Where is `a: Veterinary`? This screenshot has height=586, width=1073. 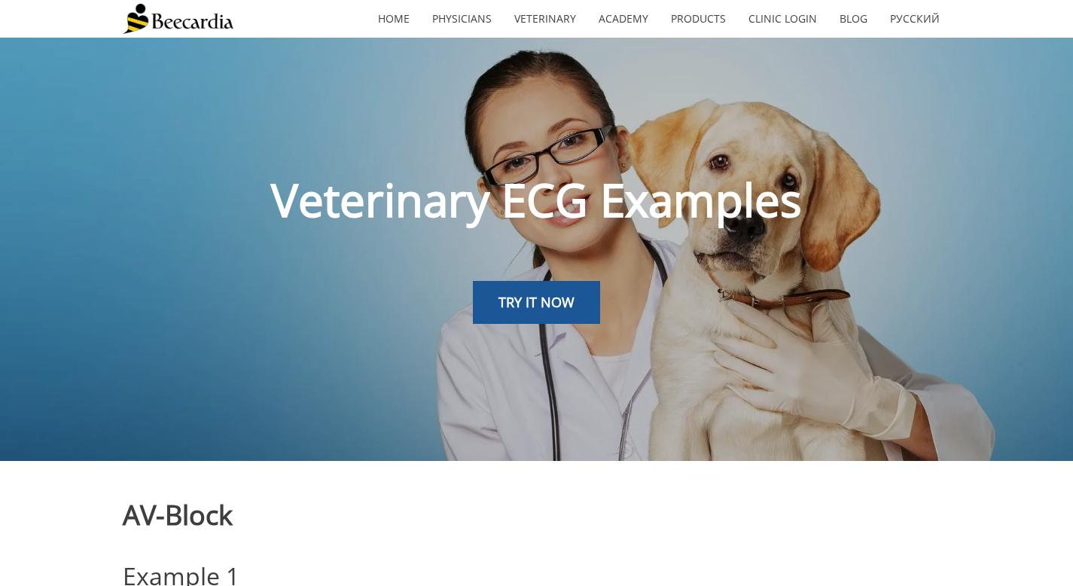
a: Veterinary is located at coordinates (545, 19).